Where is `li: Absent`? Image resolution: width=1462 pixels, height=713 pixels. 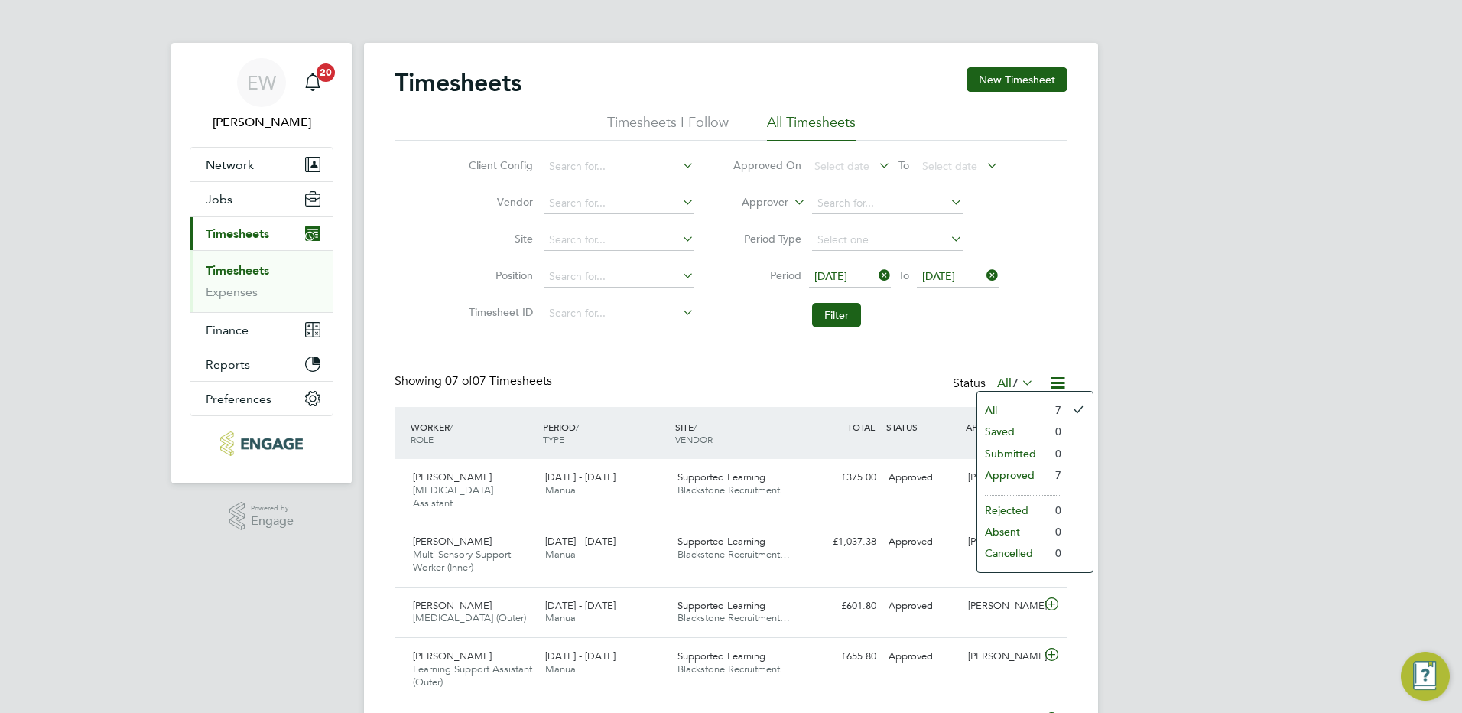 li: Absent is located at coordinates (1012, 531).